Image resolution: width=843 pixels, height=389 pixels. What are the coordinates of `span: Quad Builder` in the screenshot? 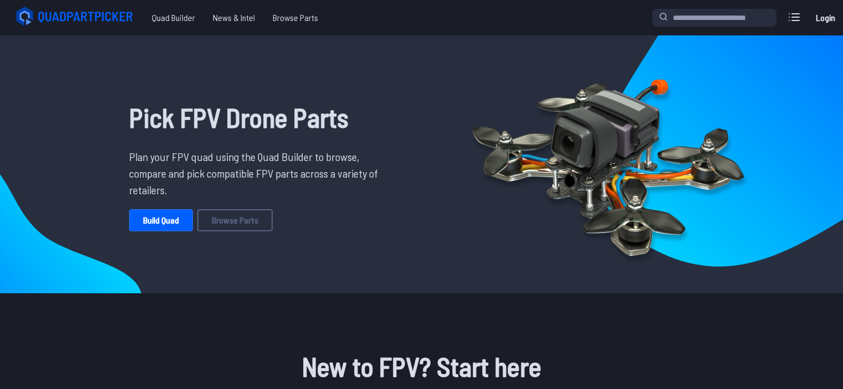 It's located at (173, 18).